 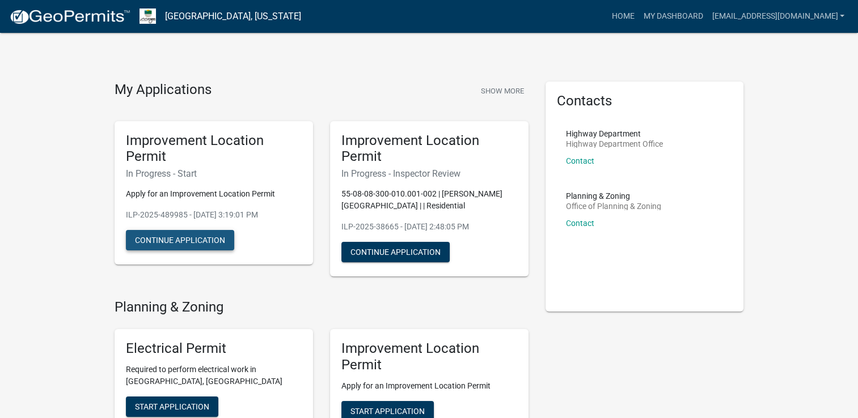 What do you see at coordinates (147, 16) in the screenshot?
I see `img: Morgan County, Indiana` at bounding box center [147, 16].